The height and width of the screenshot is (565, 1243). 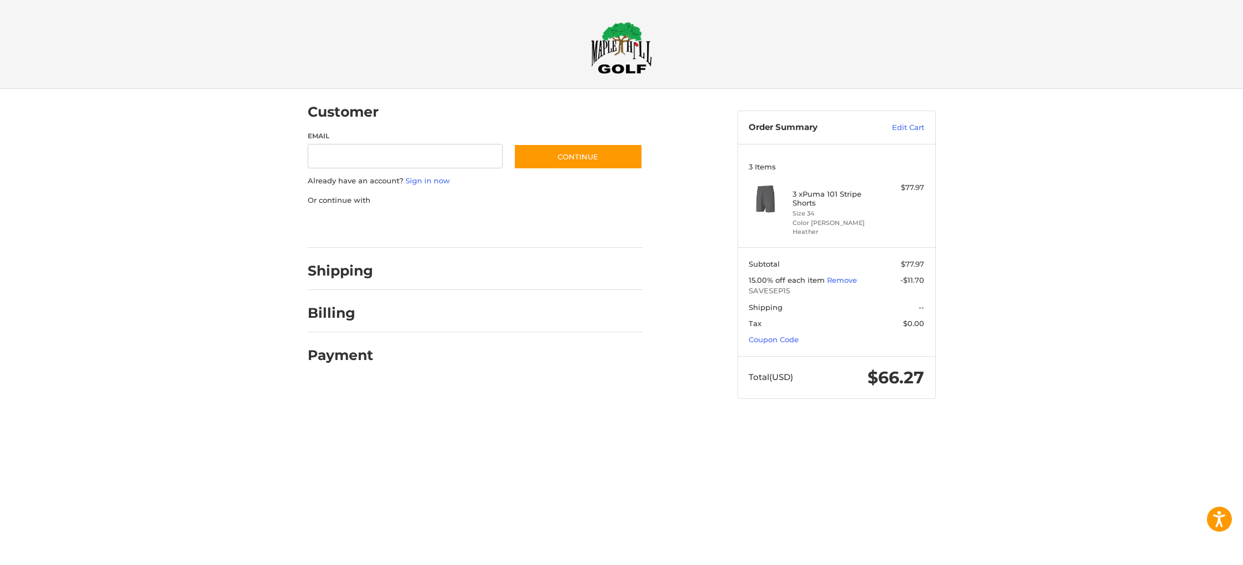 I want to click on h2: Customer, so click(x=343, y=112).